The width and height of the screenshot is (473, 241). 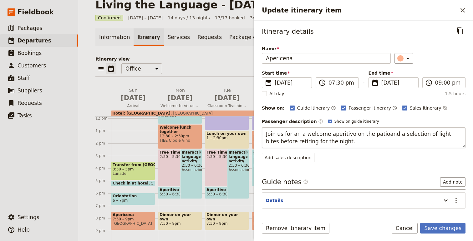 What do you see at coordinates (103, 169) in the screenshot?
I see `div: 4 pm` at bounding box center [103, 169].